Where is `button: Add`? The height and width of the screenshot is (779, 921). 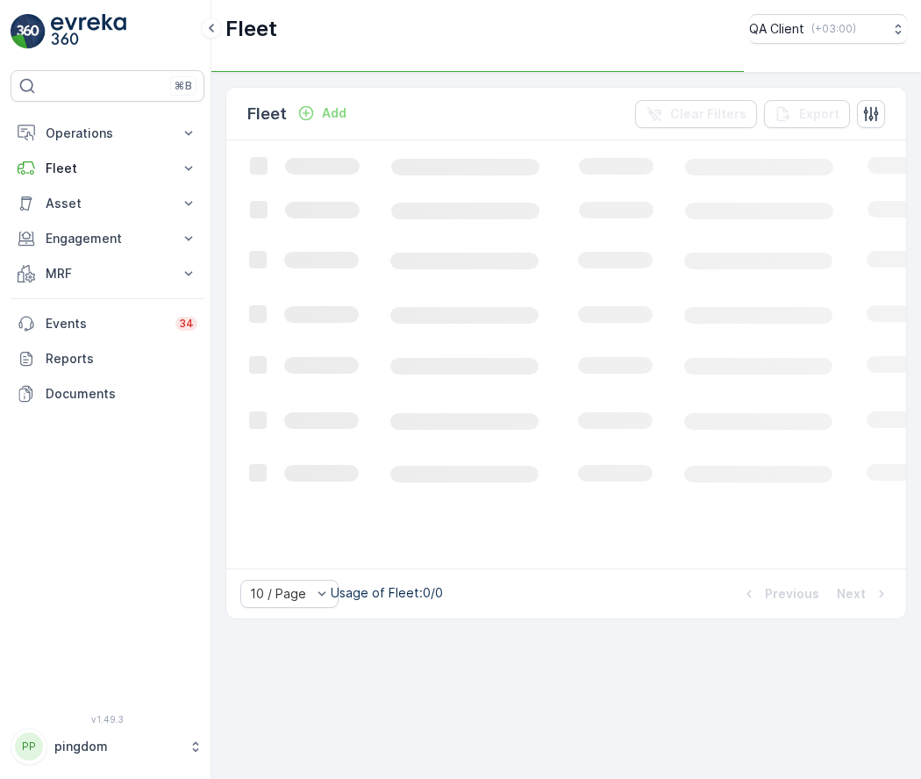
button: Add is located at coordinates (322, 113).